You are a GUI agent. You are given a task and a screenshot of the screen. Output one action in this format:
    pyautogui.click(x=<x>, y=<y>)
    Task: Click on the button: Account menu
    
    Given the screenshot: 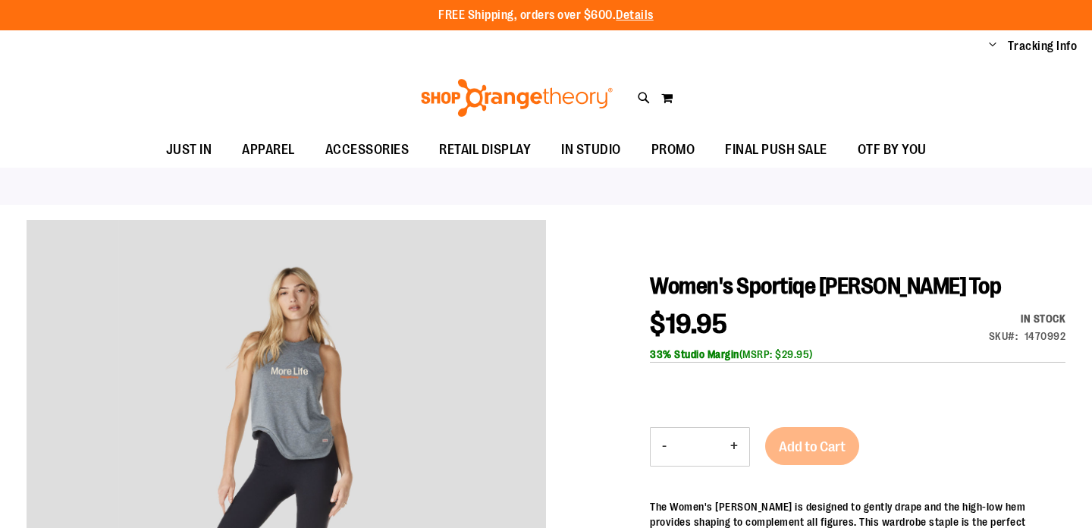 What is the action you would take?
    pyautogui.click(x=993, y=46)
    